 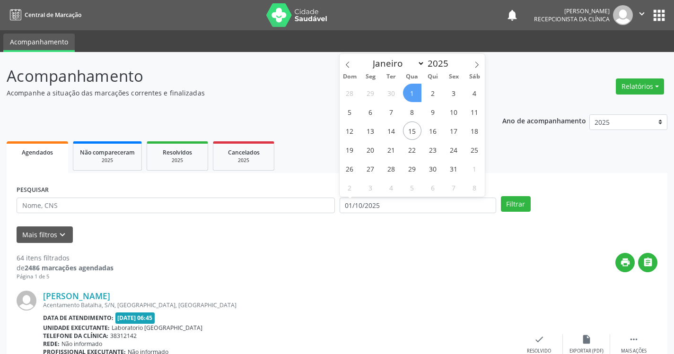 What do you see at coordinates (433, 149) in the screenshot?
I see `span: Outubro 23, 2025` at bounding box center [433, 149].